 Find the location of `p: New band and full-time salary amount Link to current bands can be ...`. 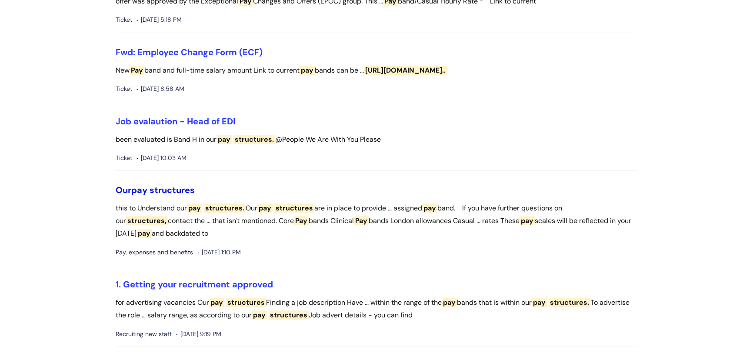

p: New band and full-time salary amount Link to current bands can be ... is located at coordinates (376, 70).